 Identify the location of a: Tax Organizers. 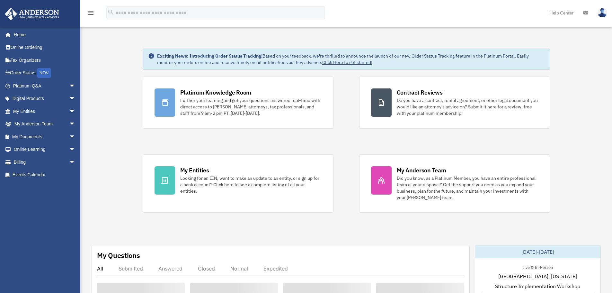
(45, 60).